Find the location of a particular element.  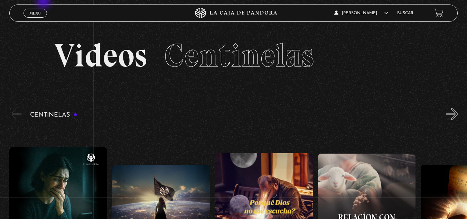

span: Centinelas is located at coordinates (239, 55).